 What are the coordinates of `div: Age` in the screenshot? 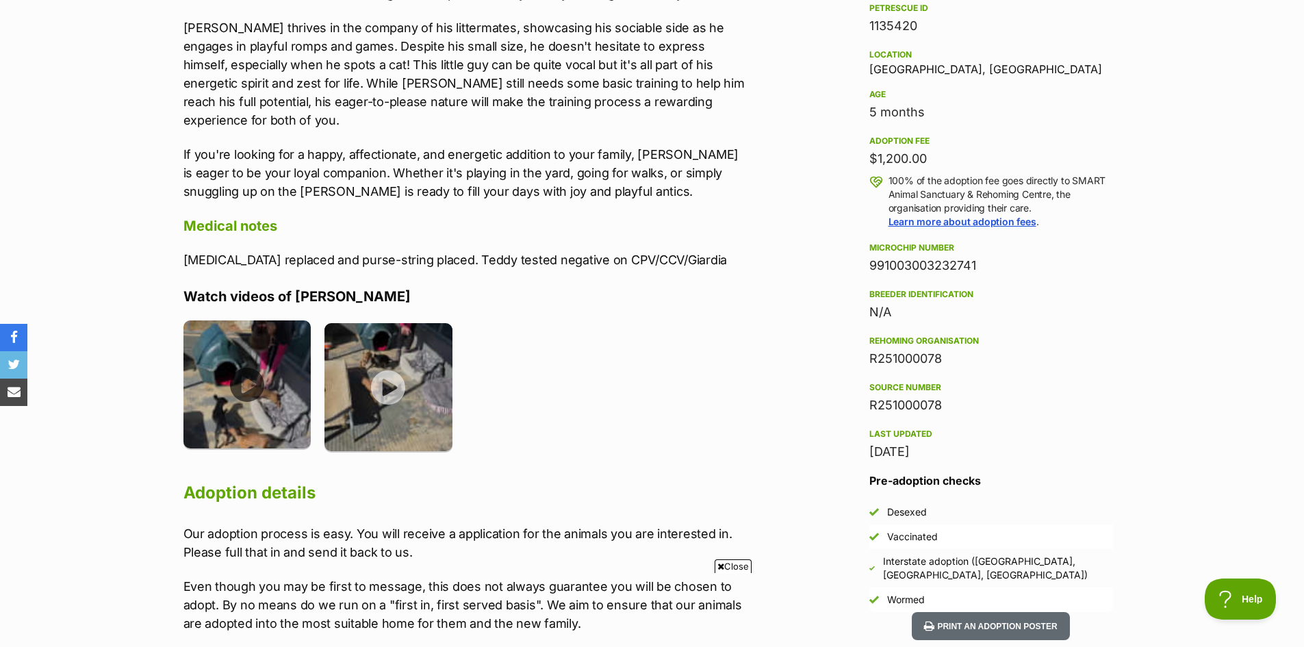 It's located at (991, 94).